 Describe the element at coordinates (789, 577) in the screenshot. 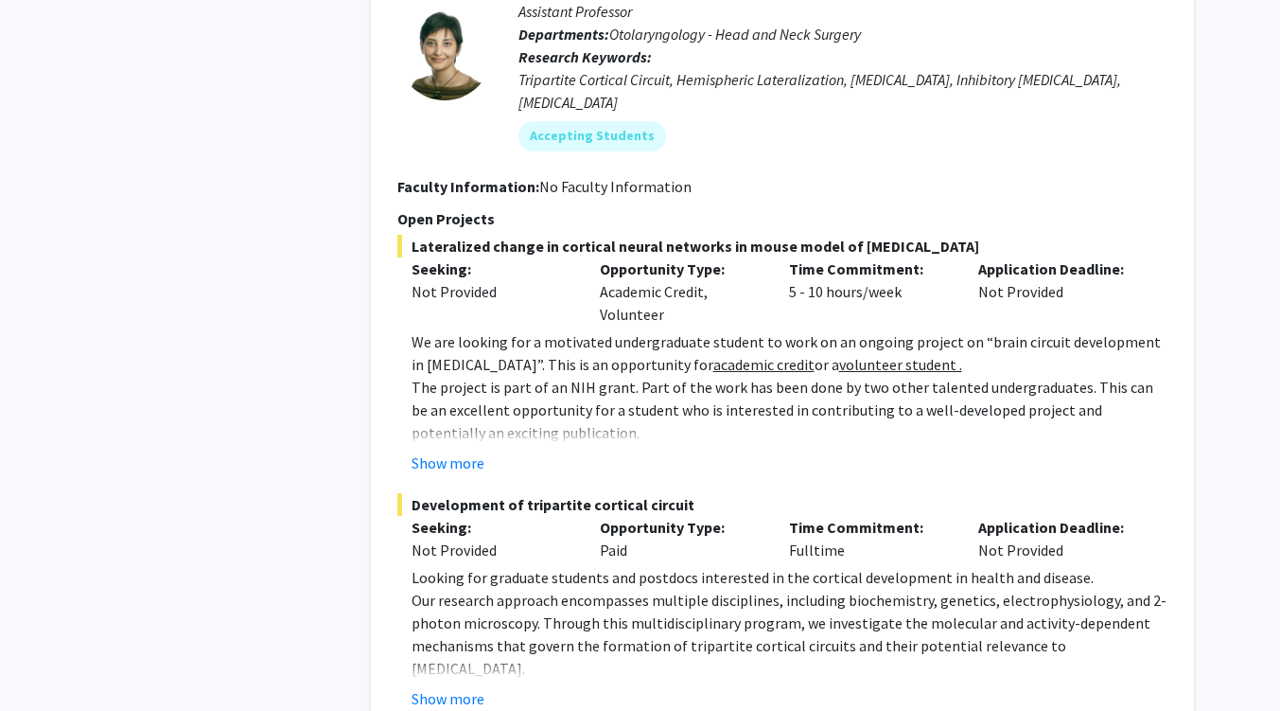

I see `p: Looking for graduate students and postdocs interested in the cortical development in health and d...` at that location.